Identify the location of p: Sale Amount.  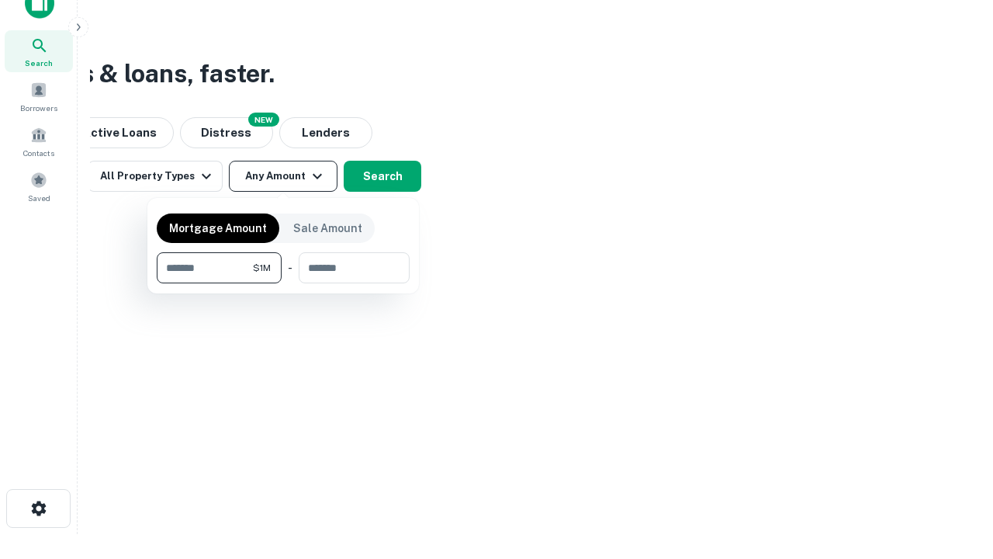
(327, 228).